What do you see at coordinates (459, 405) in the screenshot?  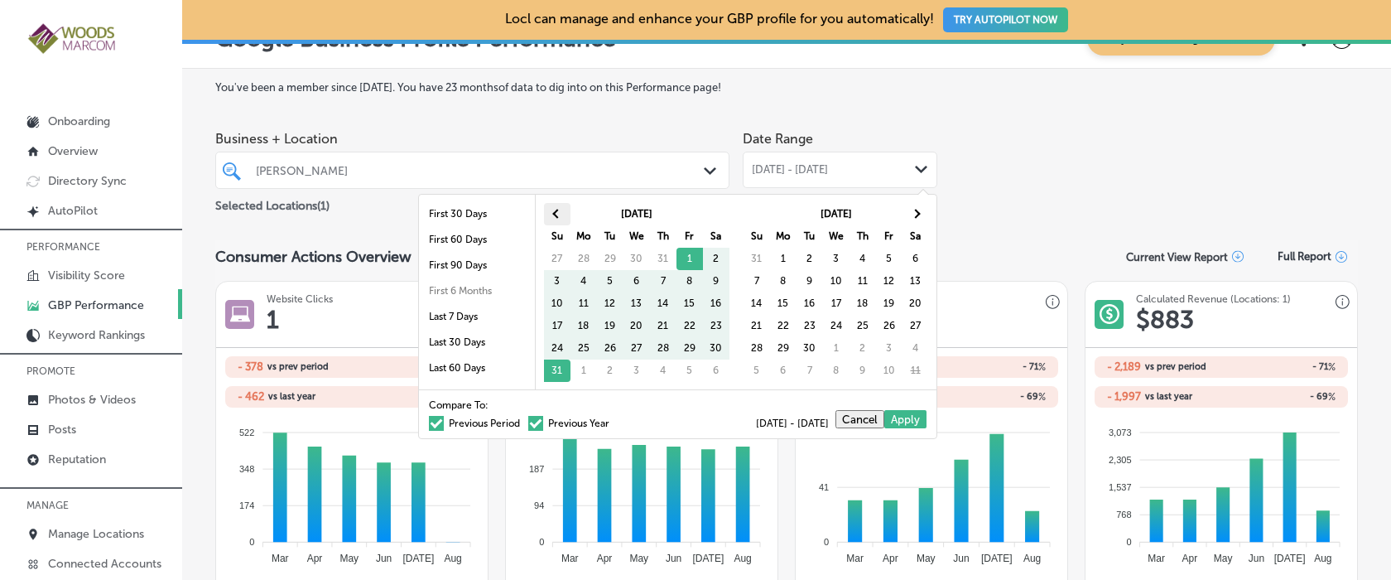 I see `span: Compare To:` at bounding box center [459, 405].